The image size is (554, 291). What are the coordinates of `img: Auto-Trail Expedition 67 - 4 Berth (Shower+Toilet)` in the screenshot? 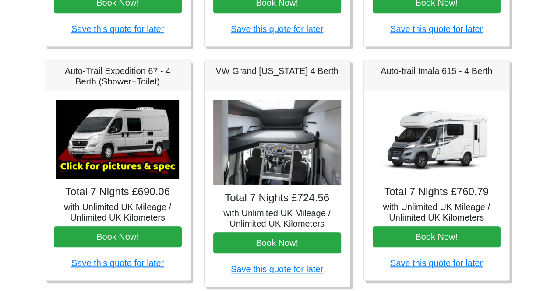 It's located at (118, 139).